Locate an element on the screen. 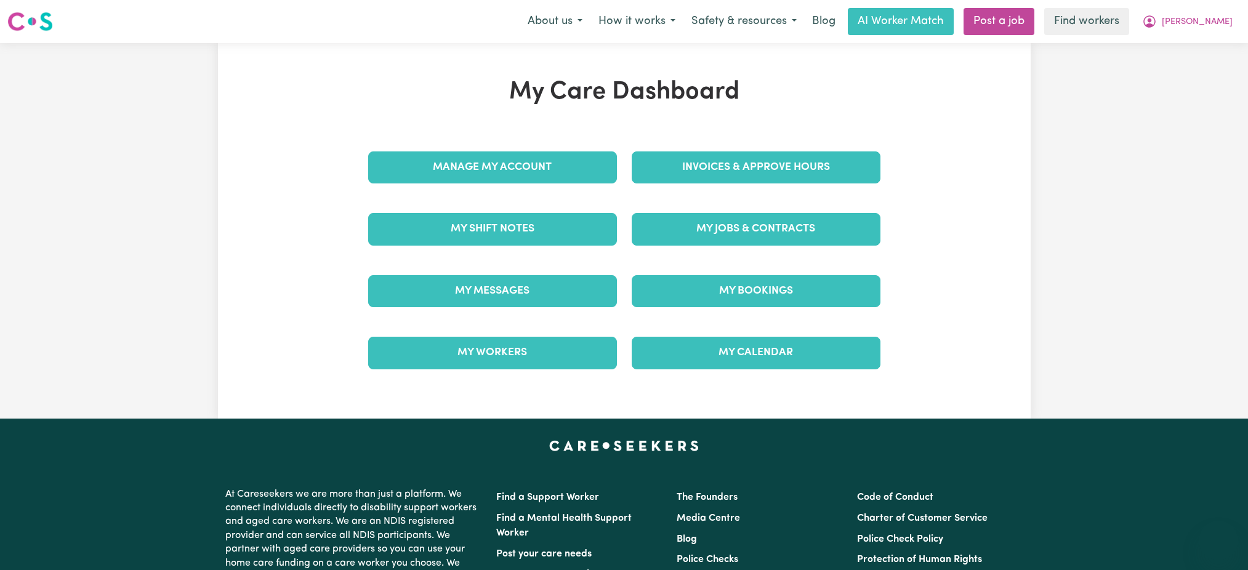 Image resolution: width=1248 pixels, height=570 pixels. button: How it works is located at coordinates (637, 22).